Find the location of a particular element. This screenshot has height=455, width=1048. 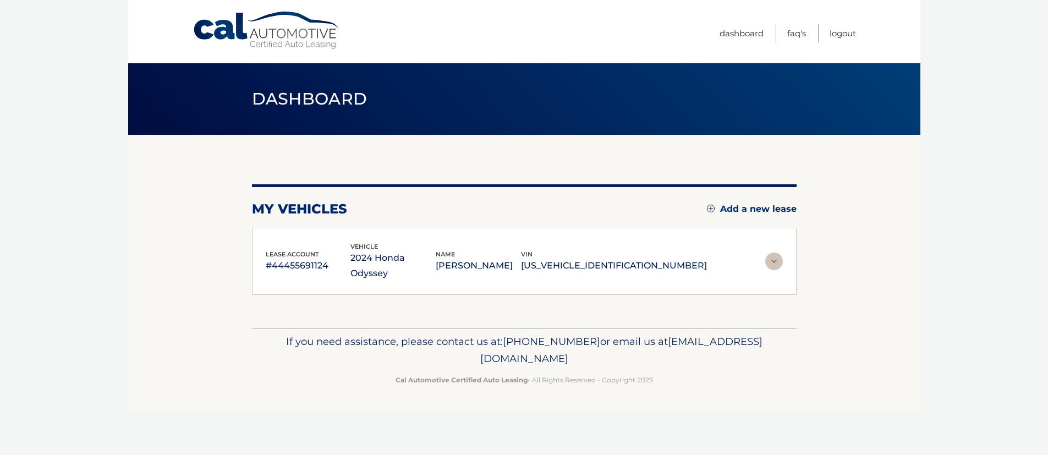

a: FAQ's is located at coordinates (796, 33).